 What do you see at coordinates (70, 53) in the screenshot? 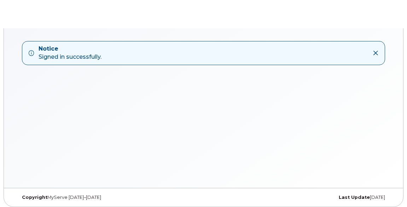
I see `div: Signed in successfully.` at bounding box center [70, 53].